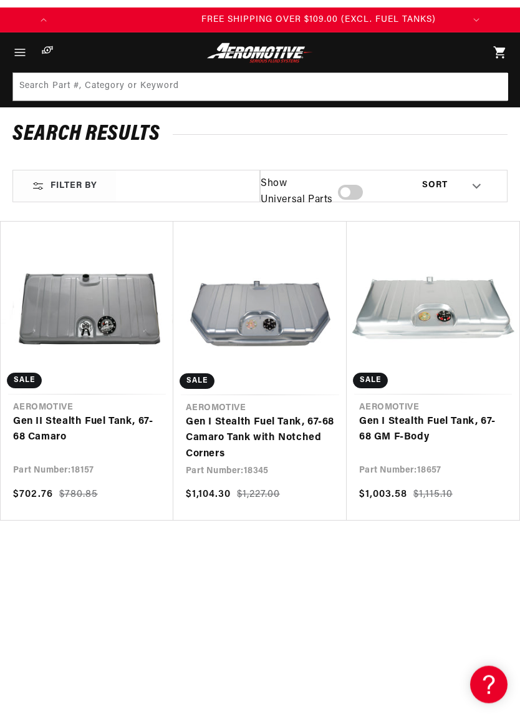 The width and height of the screenshot is (520, 716). Describe the element at coordinates (435, 187) in the screenshot. I see `select: Sort by` at that location.